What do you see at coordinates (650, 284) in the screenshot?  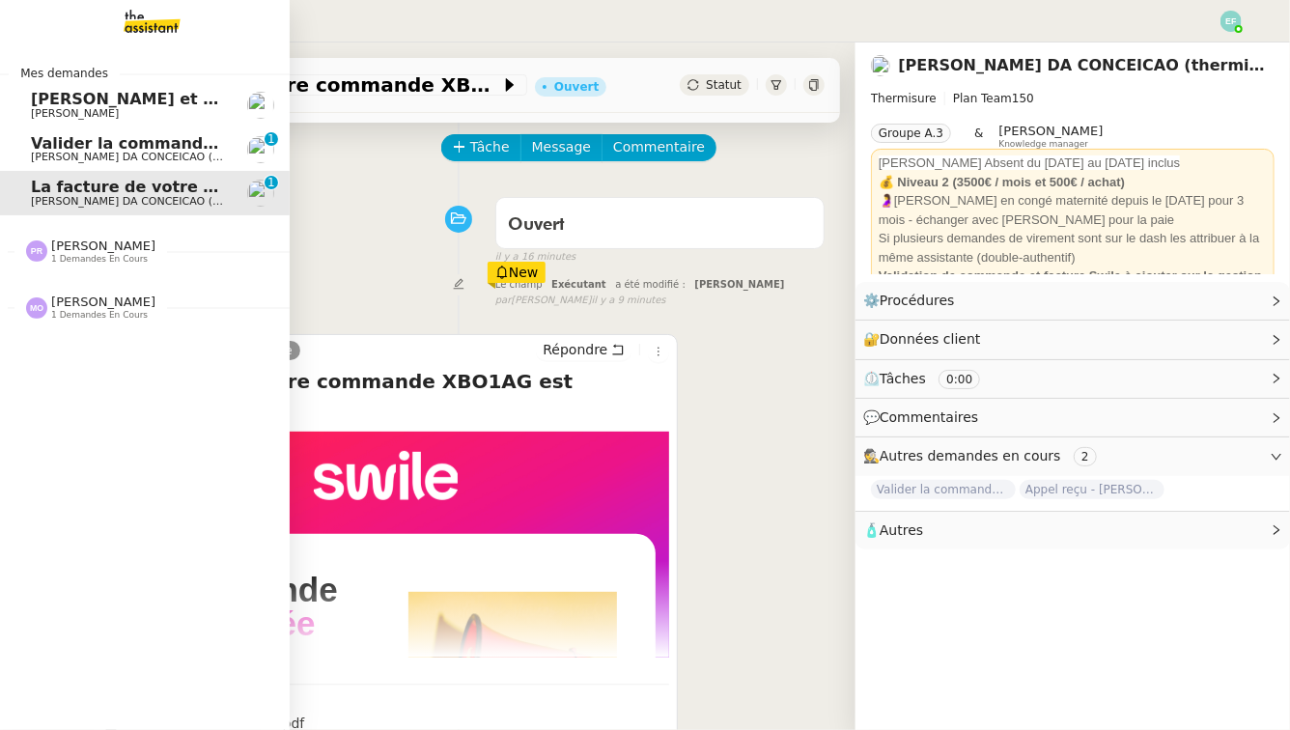 I see `span: a été modifié :` at bounding box center [650, 284].